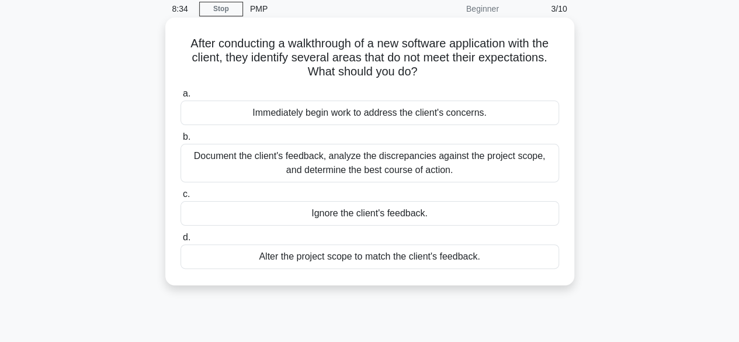 The height and width of the screenshot is (342, 739). I want to click on span: a., so click(186, 93).